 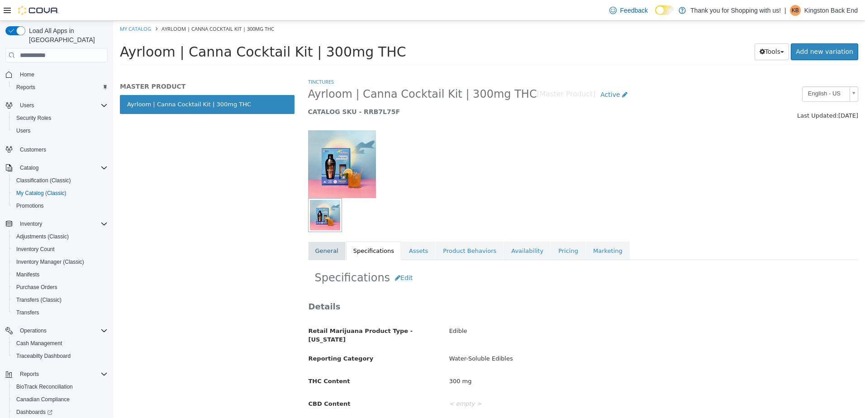 What do you see at coordinates (60, 193) in the screenshot?
I see `button: My Catalog (Classic)` at bounding box center [60, 193].